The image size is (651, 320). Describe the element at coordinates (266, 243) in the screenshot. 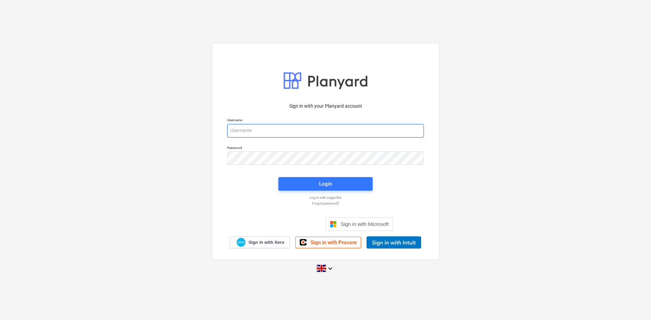

I see `span: Sign in with Xero` at that location.